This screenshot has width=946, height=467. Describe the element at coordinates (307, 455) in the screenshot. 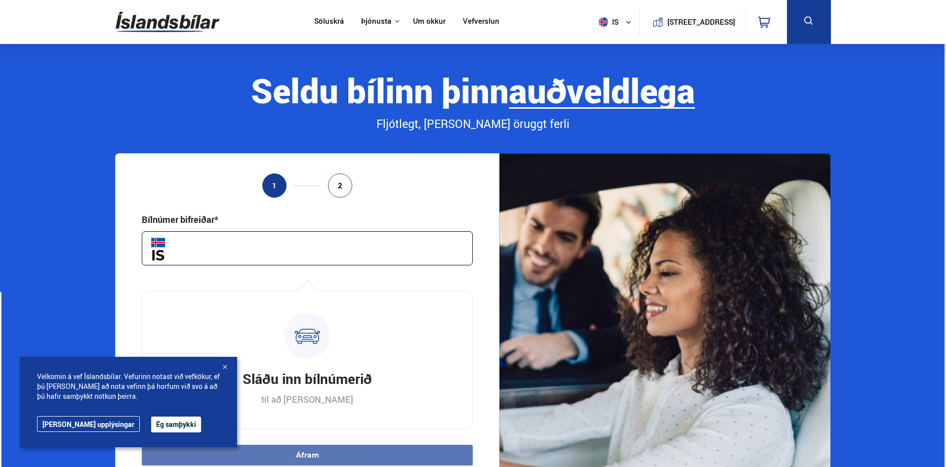

I see `button: Áfram` at that location.